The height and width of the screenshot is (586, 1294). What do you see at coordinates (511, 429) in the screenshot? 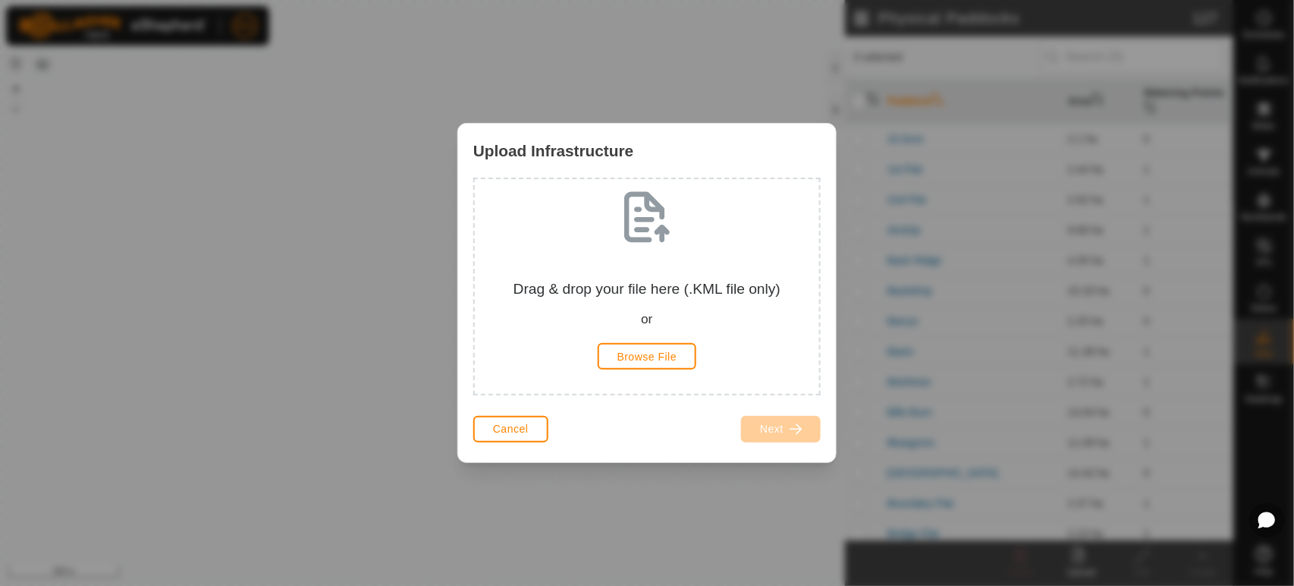
I see `button: Cancel` at bounding box center [511, 429].